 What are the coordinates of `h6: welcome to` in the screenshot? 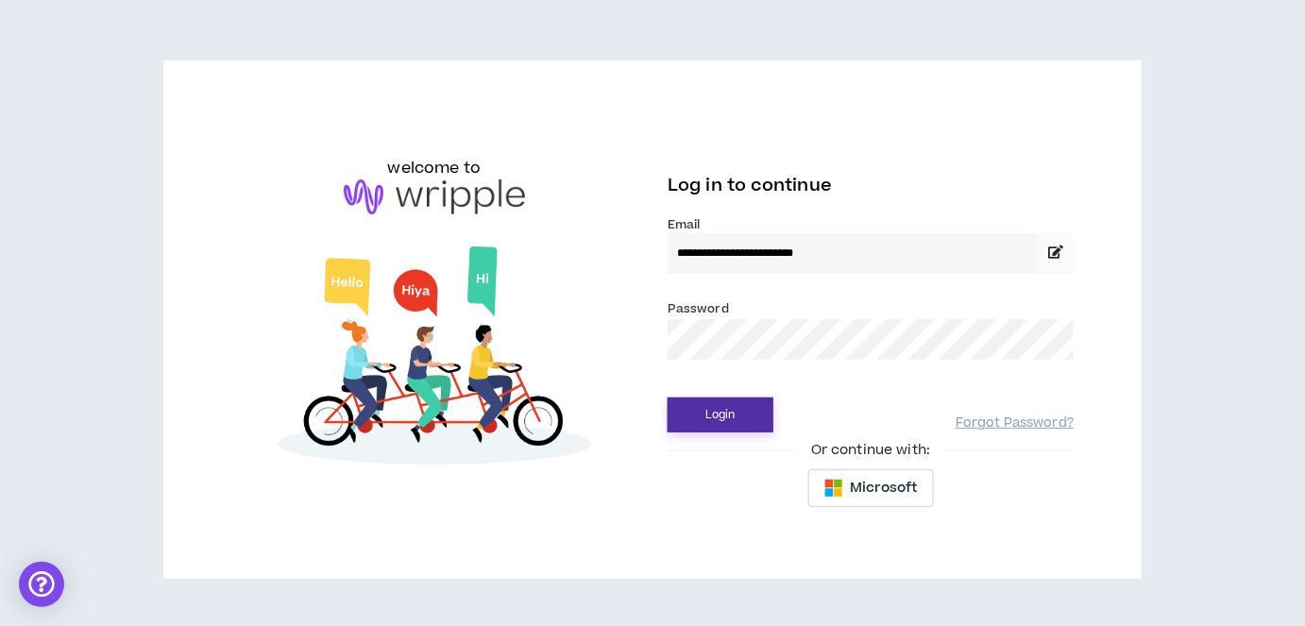 It's located at (434, 168).